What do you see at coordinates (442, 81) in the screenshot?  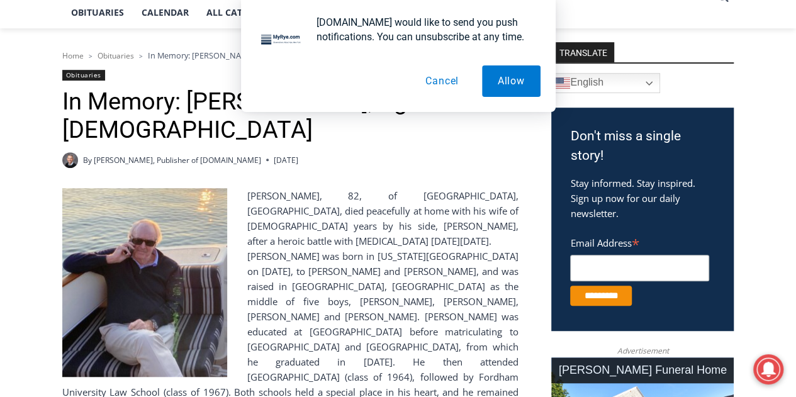 I see `button: Cancel` at bounding box center [442, 81].